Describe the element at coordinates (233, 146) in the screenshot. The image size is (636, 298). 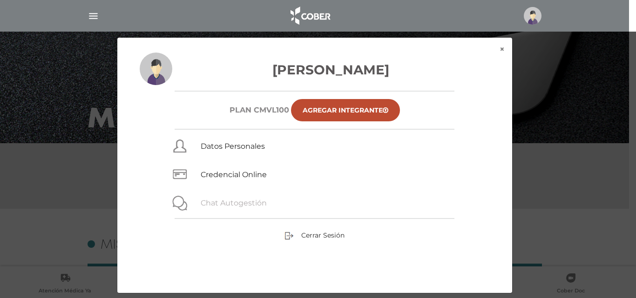
I see `a: Datos Personales` at that location.